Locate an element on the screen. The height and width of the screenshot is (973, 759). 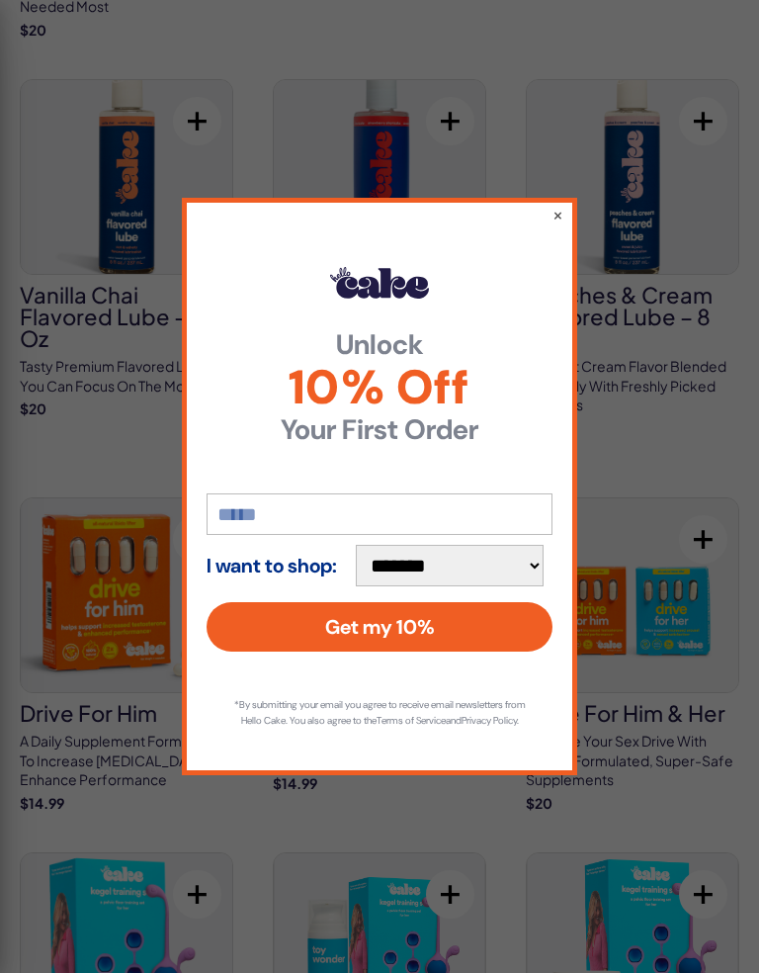
img: Hello Cake is located at coordinates (380, 283).